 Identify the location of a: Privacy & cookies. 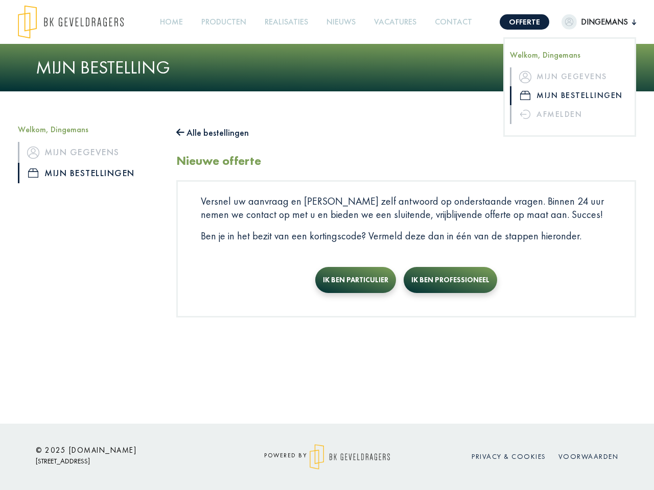
(509, 456).